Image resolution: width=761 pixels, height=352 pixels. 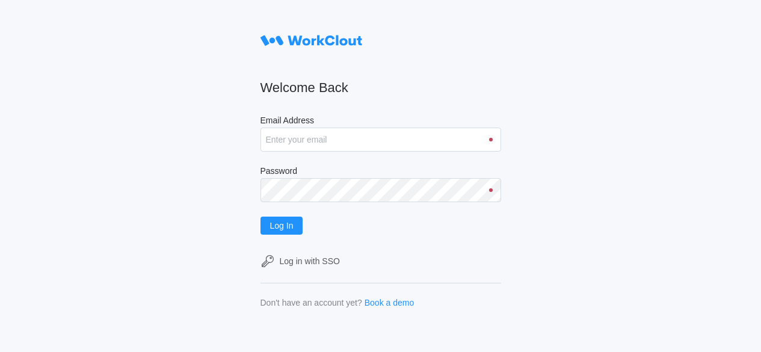 What do you see at coordinates (282, 226) in the screenshot?
I see `span: Log In` at bounding box center [282, 226].